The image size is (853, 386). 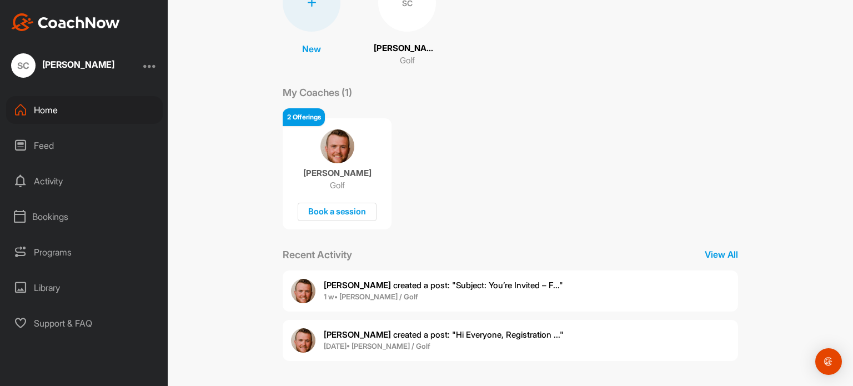 What do you see at coordinates (84, 323) in the screenshot?
I see `div: Support & FAQ` at bounding box center [84, 323].